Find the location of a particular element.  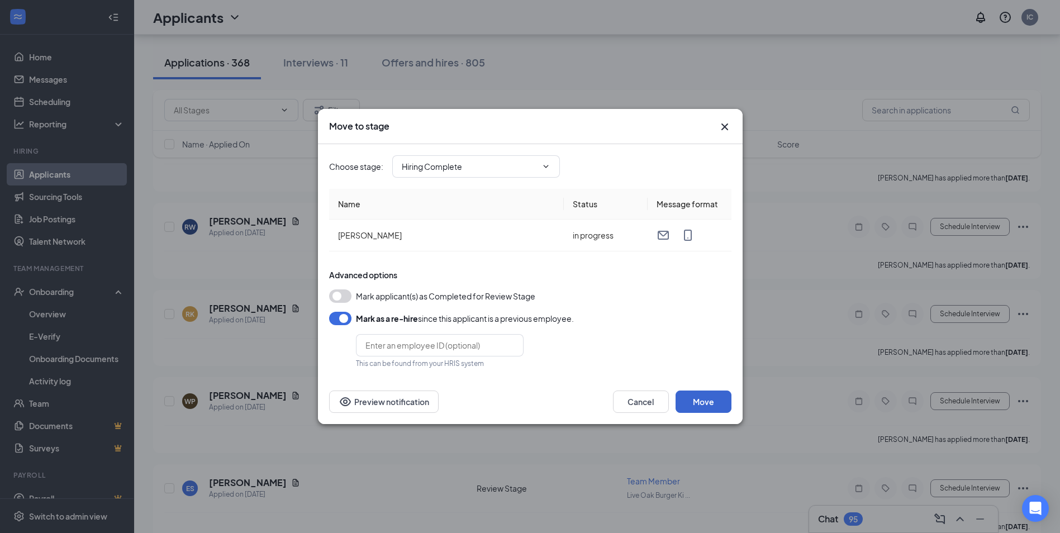

button: Cancel is located at coordinates (641, 402).